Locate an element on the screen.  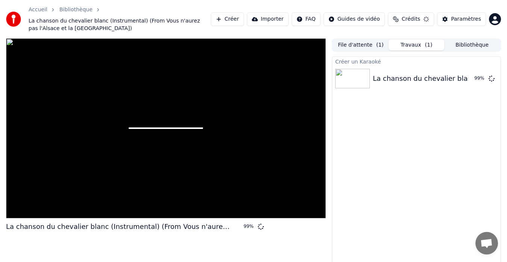
div: Créer un Karaoké is located at coordinates (416, 61).